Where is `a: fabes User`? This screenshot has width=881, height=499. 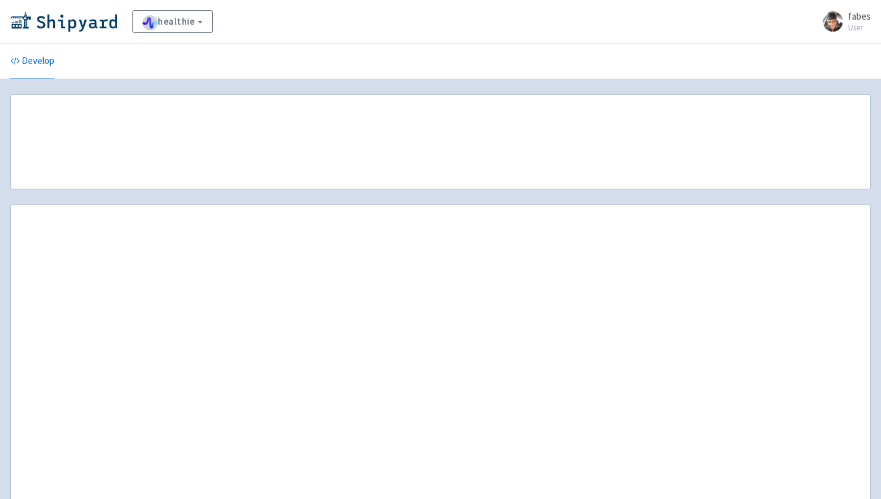 a: fabes User is located at coordinates (843, 22).